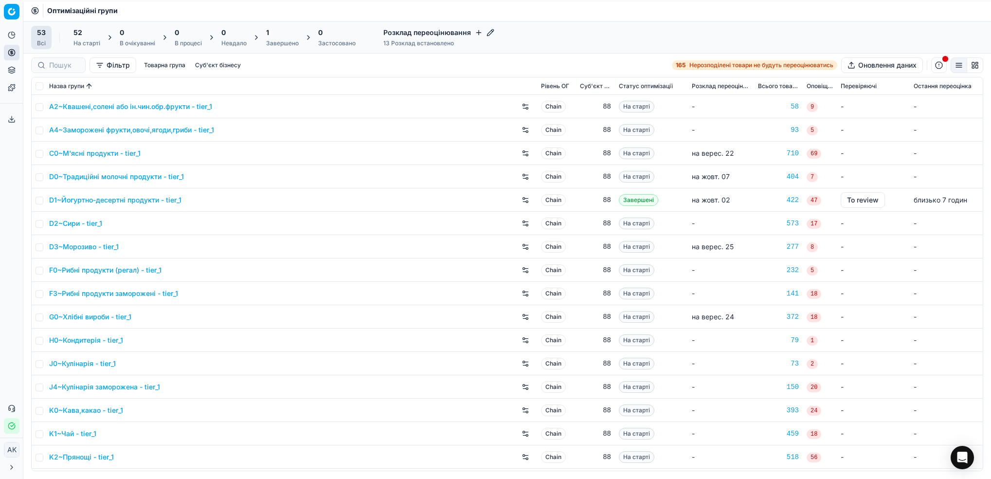 The height and width of the screenshot is (479, 991). What do you see at coordinates (963, 457) in the screenshot?
I see `div: Open Intercom Messenger` at bounding box center [963, 457].